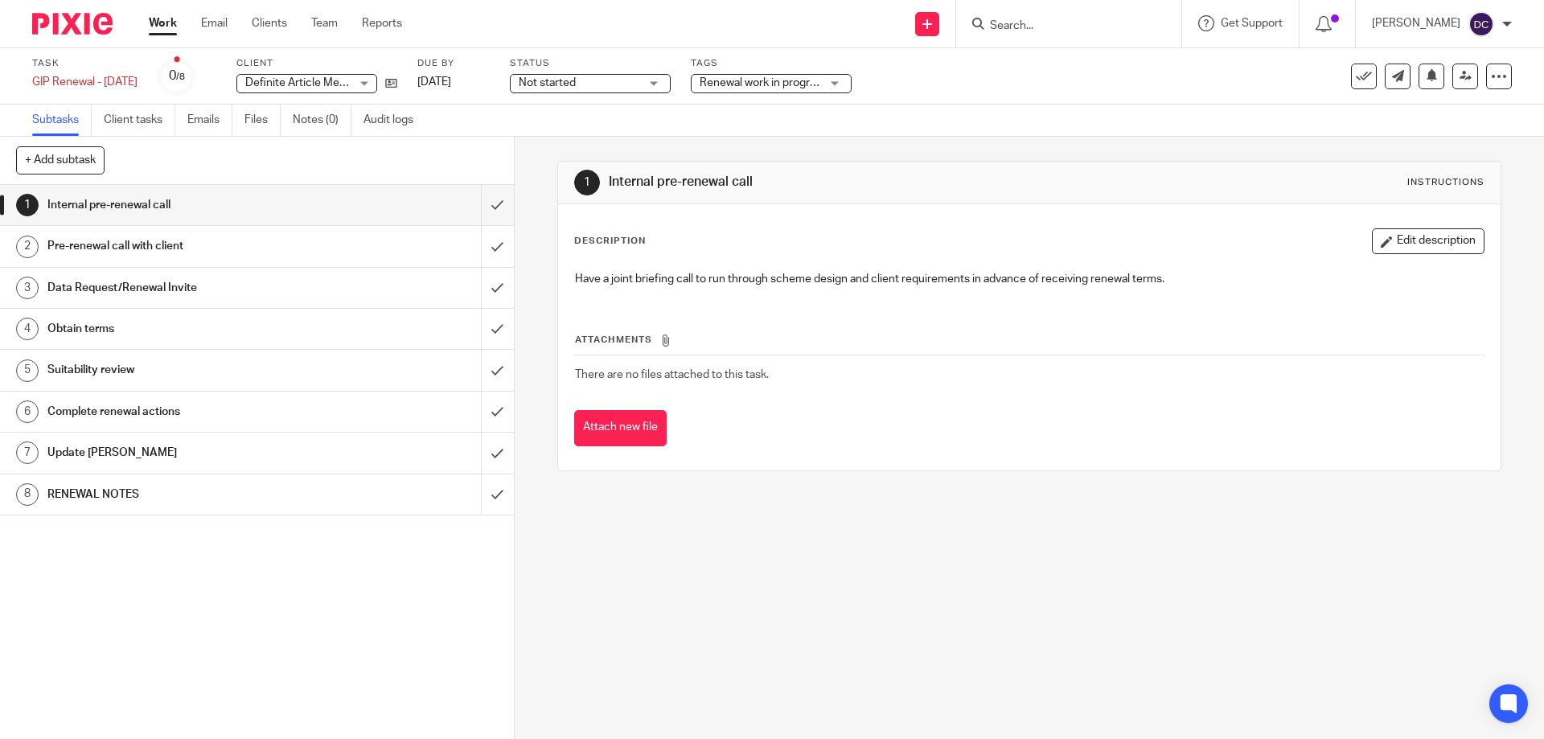 The width and height of the screenshot is (1544, 739). Describe the element at coordinates (72, 23) in the screenshot. I see `img: Pixie` at that location.